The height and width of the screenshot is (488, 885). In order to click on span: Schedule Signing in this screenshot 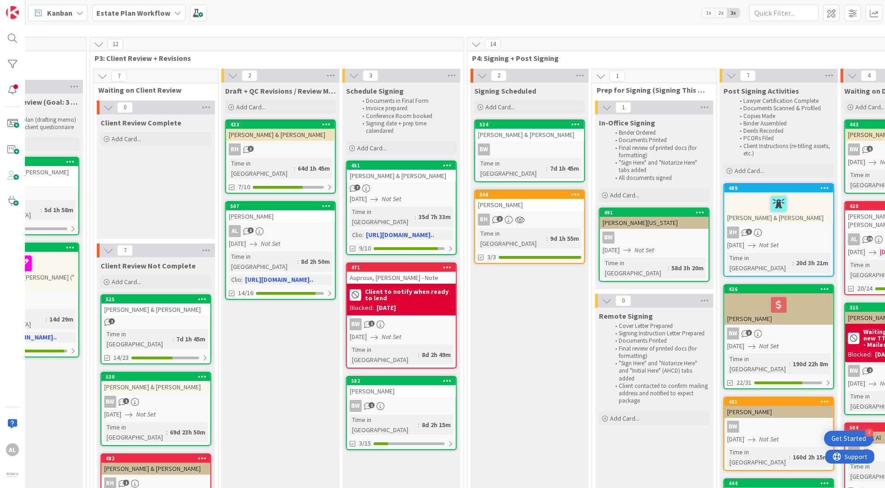, I will do `click(375, 91)`.